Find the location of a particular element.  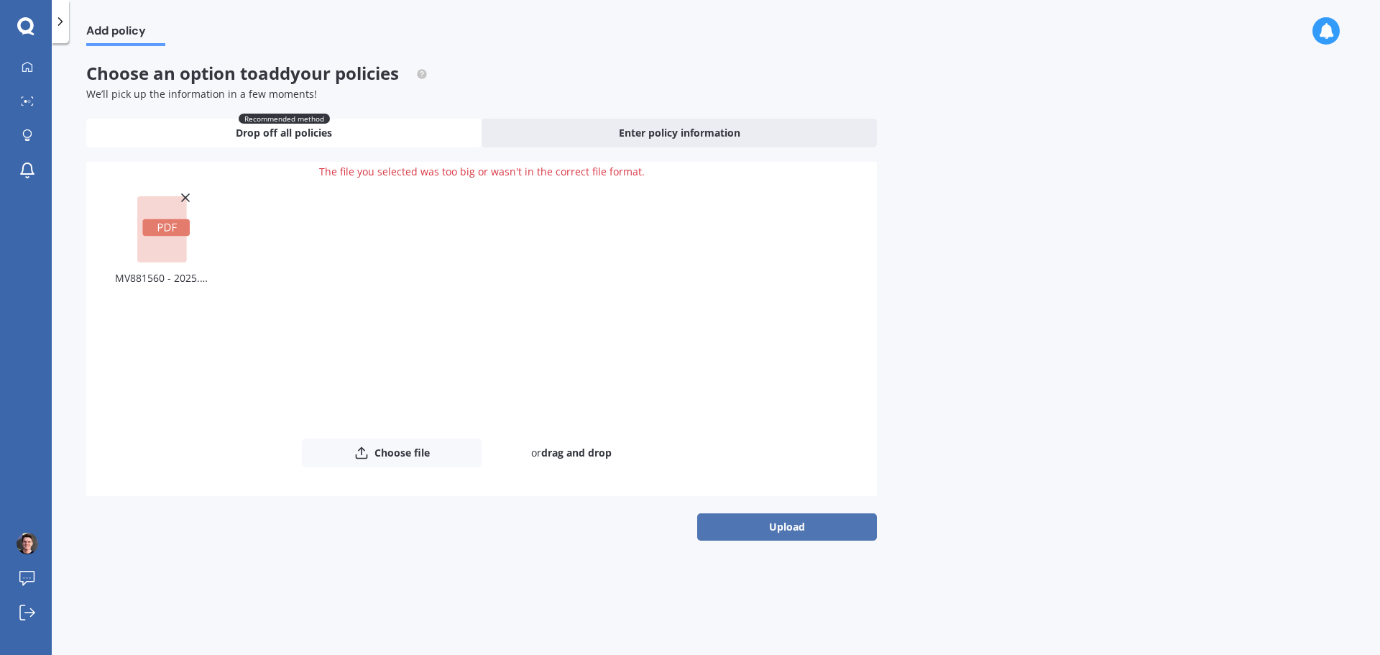

span: We’ll pick up the information in a few moments! is located at coordinates (201, 93).